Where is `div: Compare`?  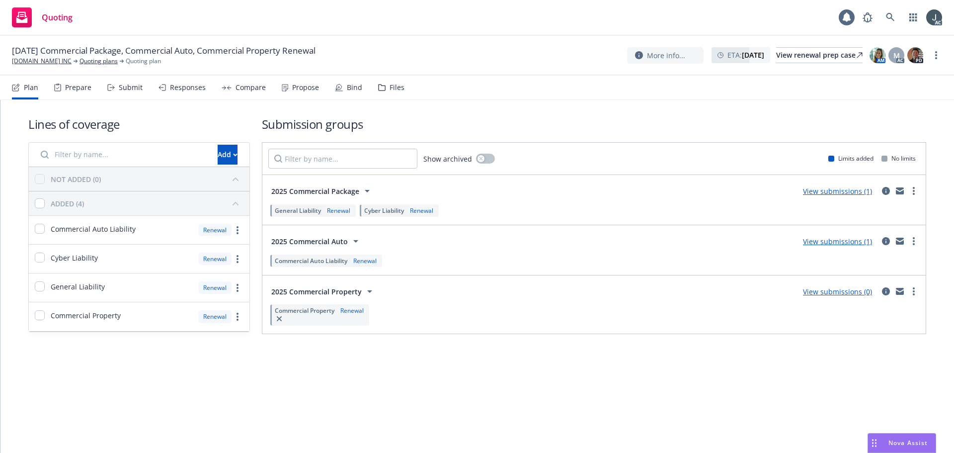 div: Compare is located at coordinates (251, 87).